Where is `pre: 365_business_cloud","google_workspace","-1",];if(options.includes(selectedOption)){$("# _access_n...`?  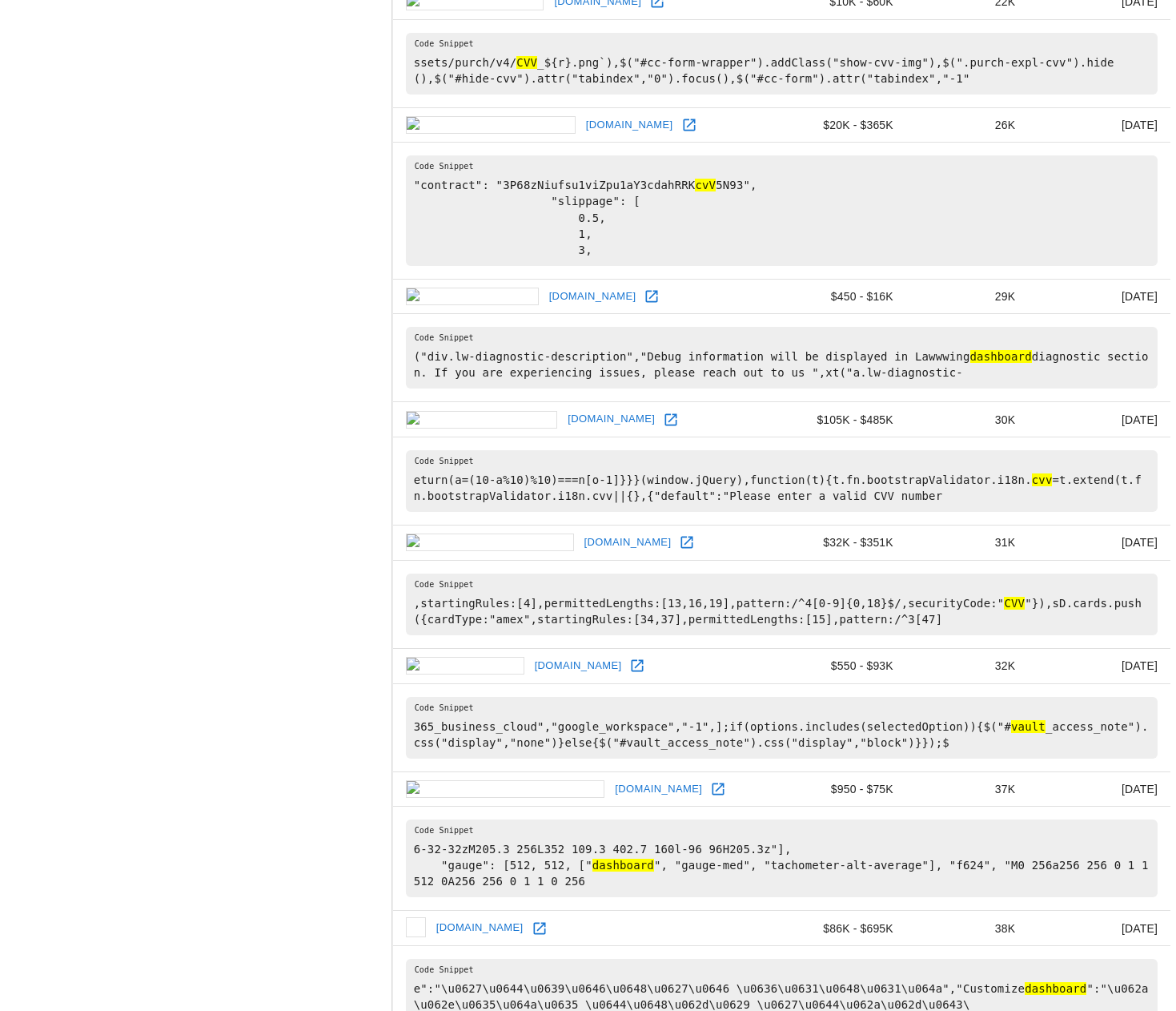 pre: 365_business_cloud","google_workspace","-1",];if(options.includes(selectedOption)){$("# _access_n... is located at coordinates (781, 728).